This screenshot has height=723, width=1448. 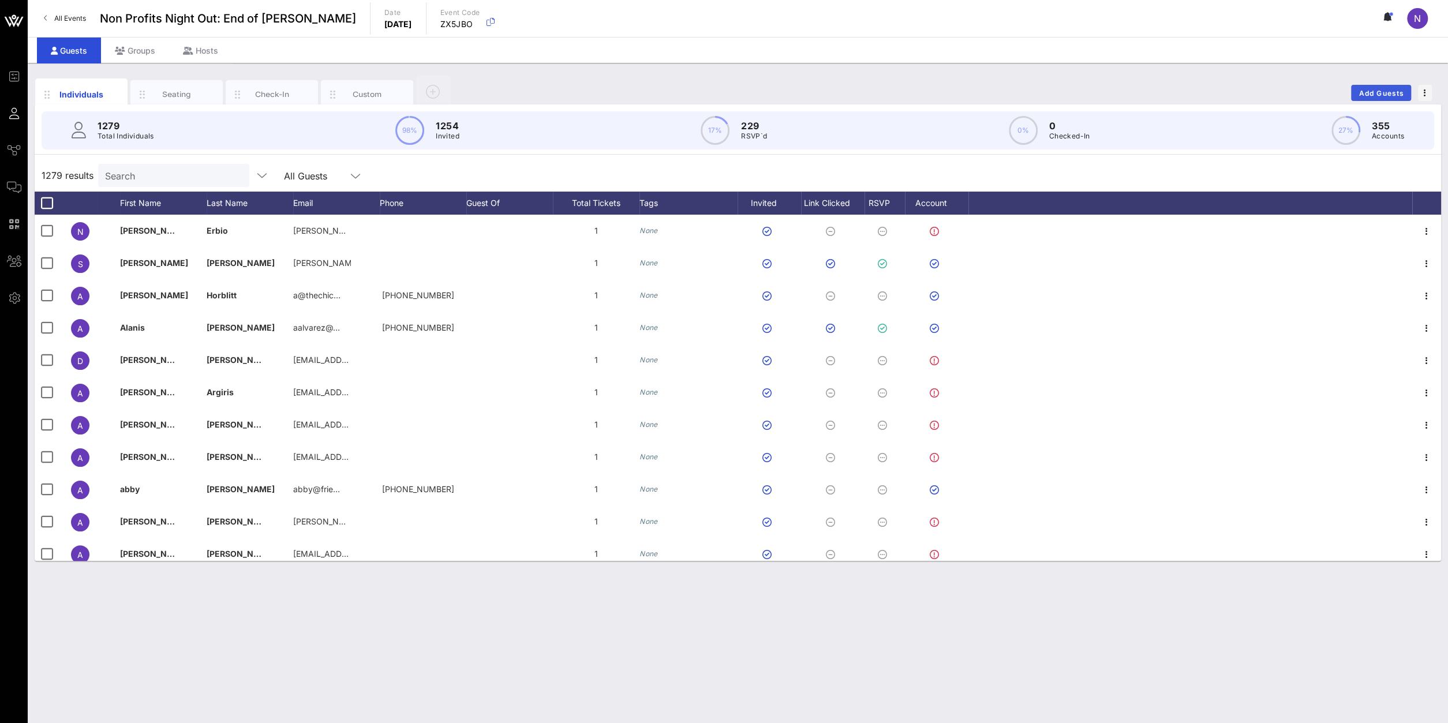 I want to click on div: Guests, so click(x=69, y=50).